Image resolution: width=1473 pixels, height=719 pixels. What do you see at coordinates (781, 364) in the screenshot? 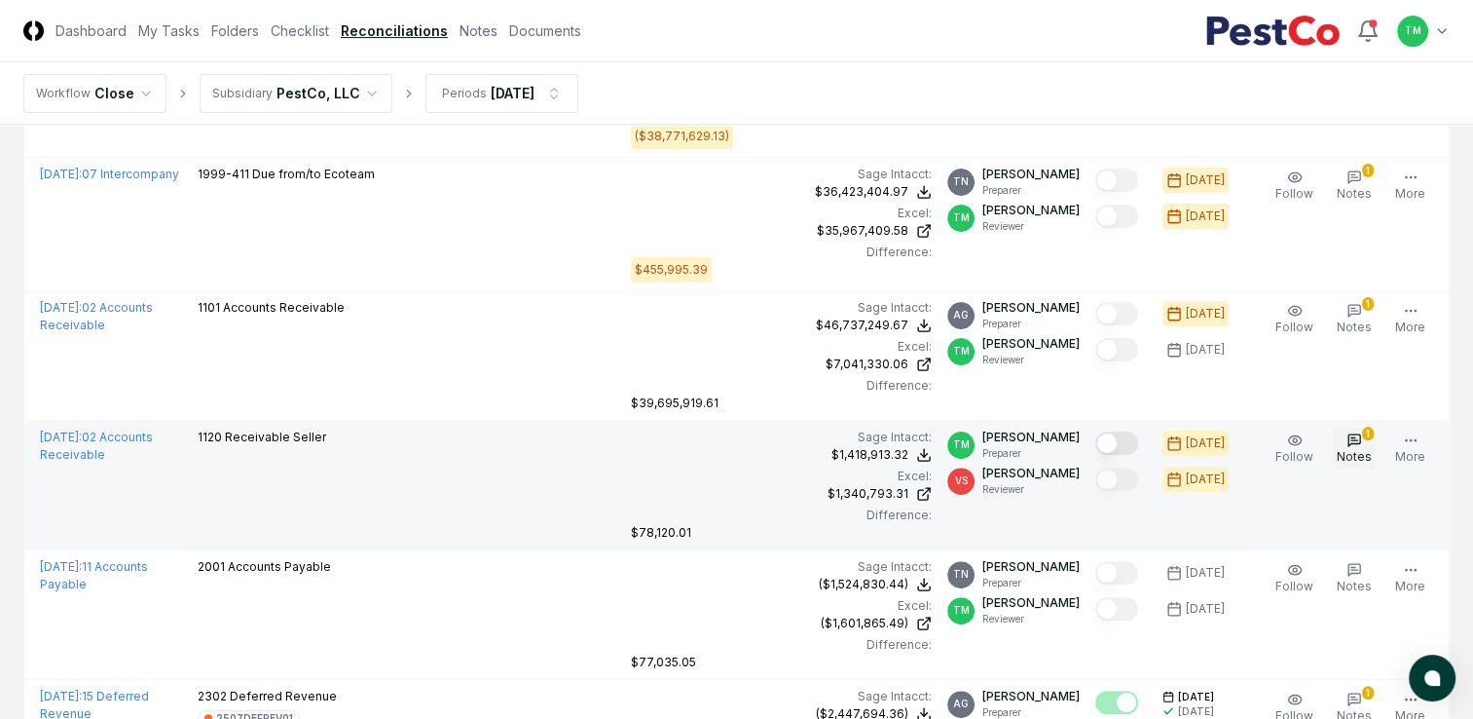
I see `a: $7,041,330.06` at bounding box center [781, 364].